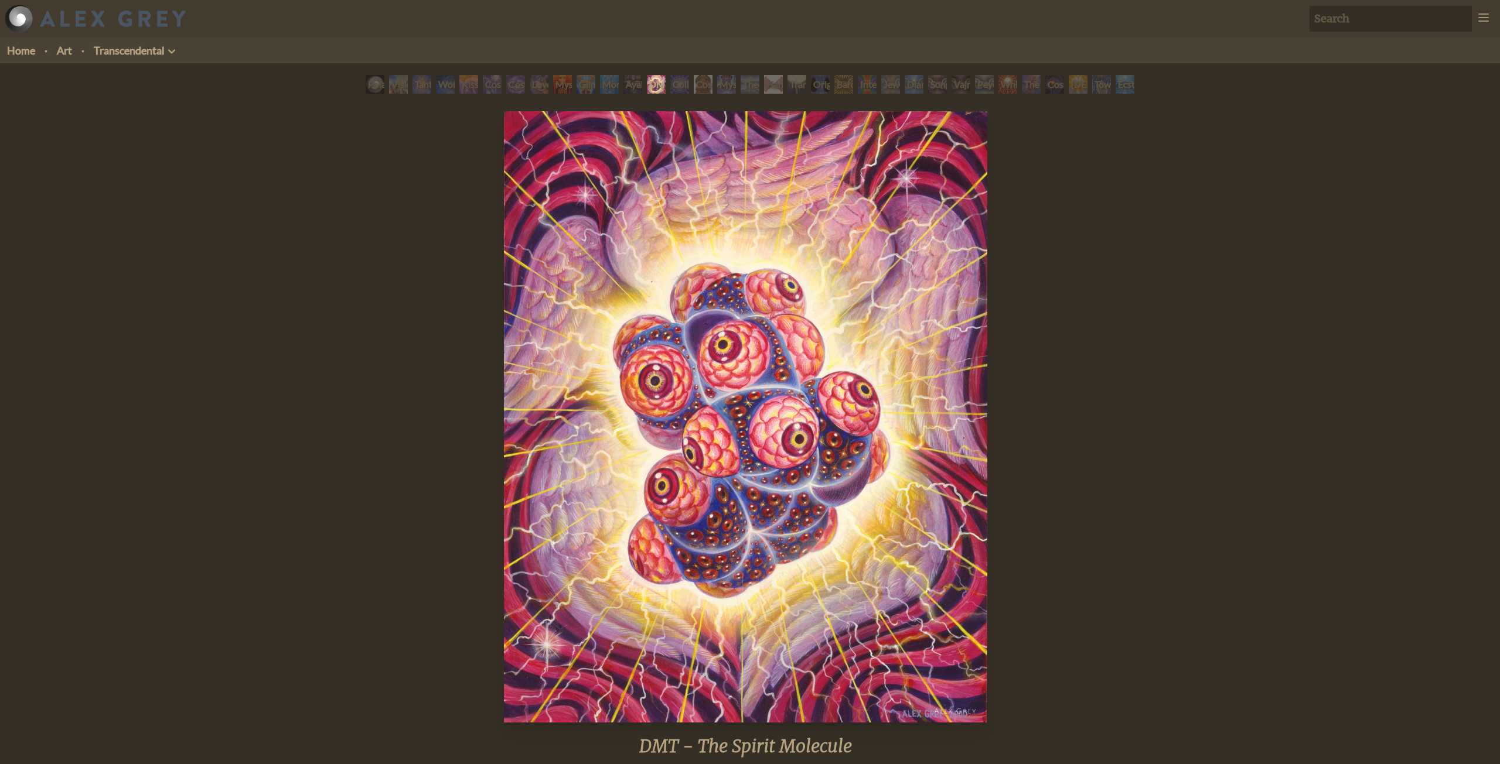 This screenshot has height=764, width=1500. I want to click on div: Jewel Being, so click(890, 84).